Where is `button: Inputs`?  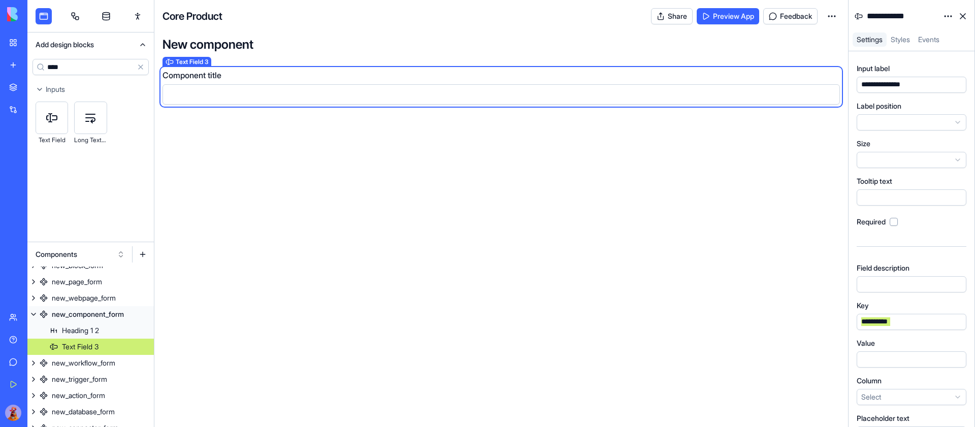 button: Inputs is located at coordinates (90, 89).